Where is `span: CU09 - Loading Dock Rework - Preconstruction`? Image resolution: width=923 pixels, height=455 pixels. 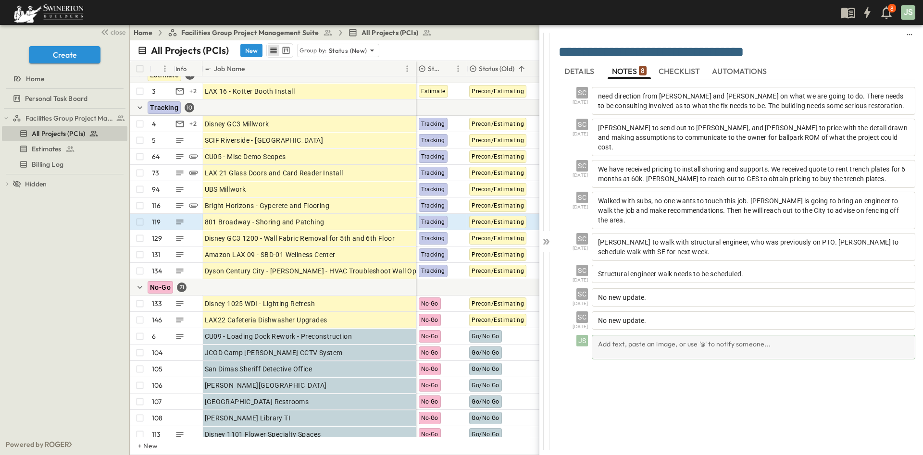
span: CU09 - Loading Dock Rework - Preconstruction is located at coordinates (278, 337).